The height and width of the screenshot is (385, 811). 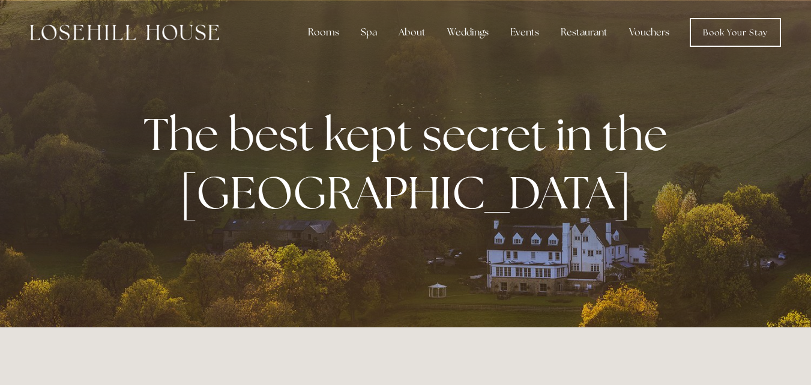 What do you see at coordinates (525, 32) in the screenshot?
I see `div: Events` at bounding box center [525, 32].